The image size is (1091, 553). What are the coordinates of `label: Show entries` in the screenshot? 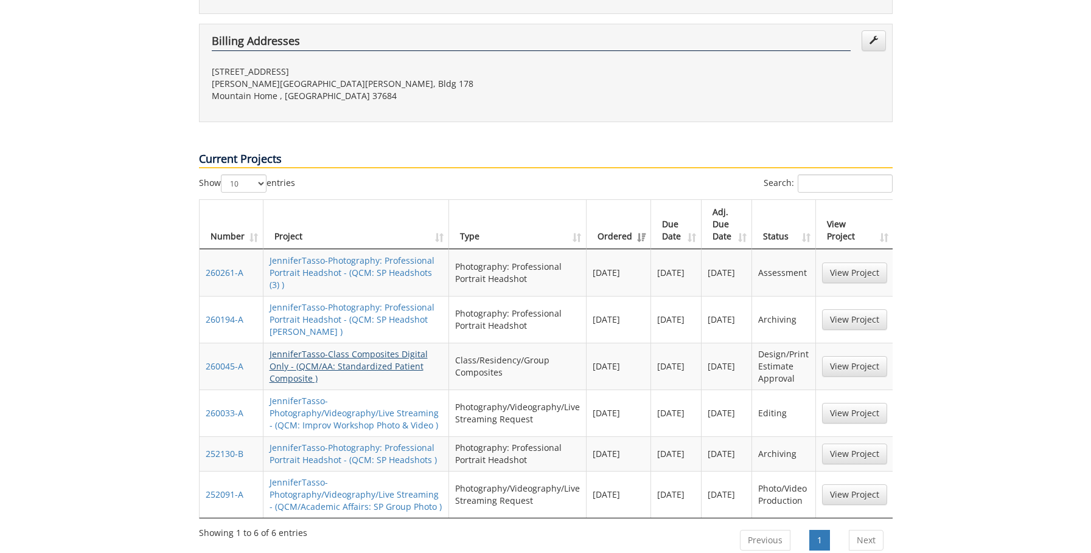 It's located at (247, 184).